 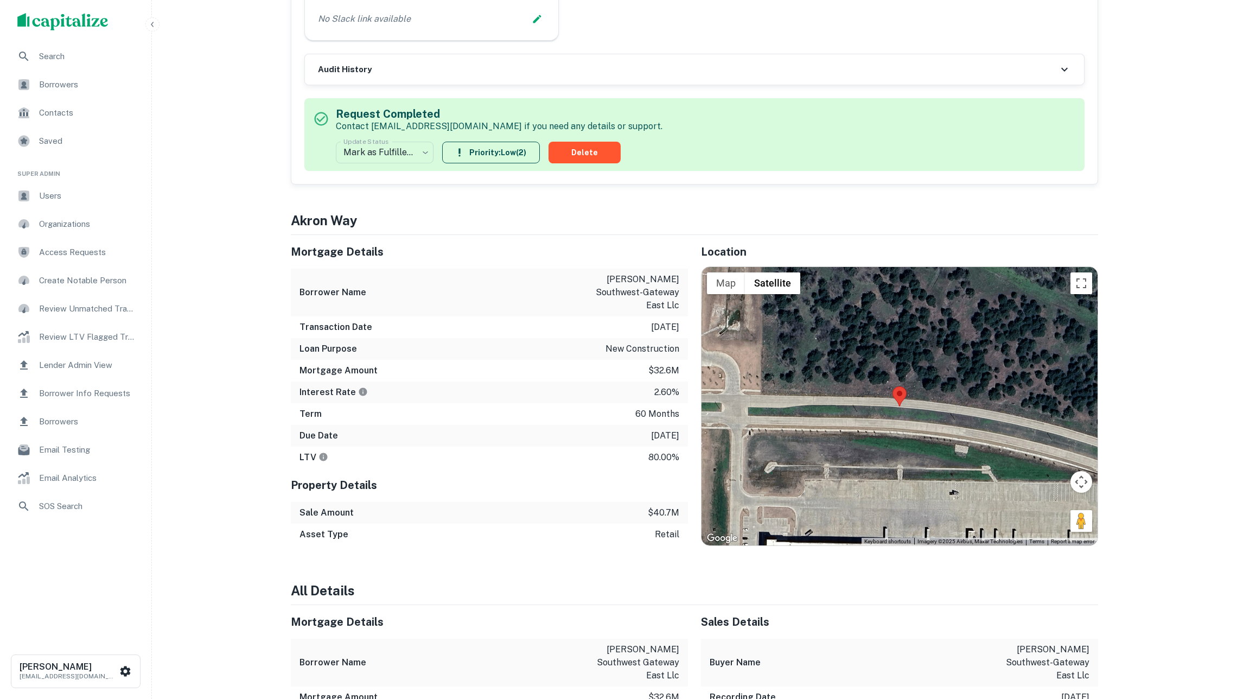 I want to click on button: Keyboard shortcuts, so click(x=888, y=542).